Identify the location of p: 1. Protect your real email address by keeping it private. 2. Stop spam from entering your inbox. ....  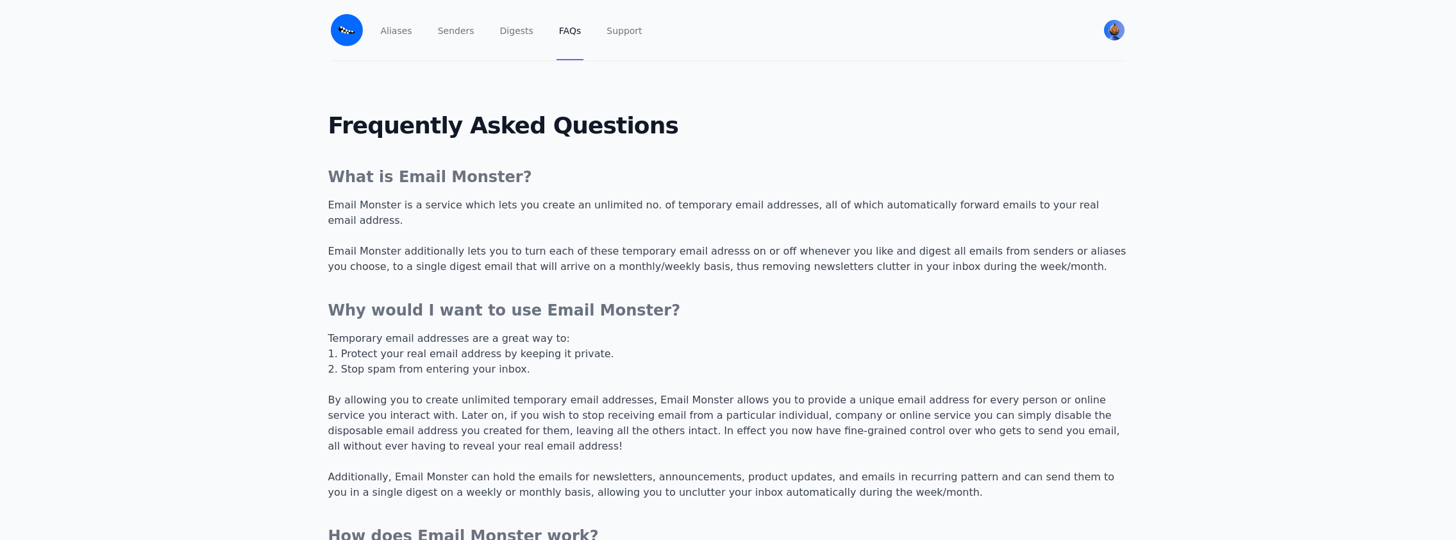
(729, 423).